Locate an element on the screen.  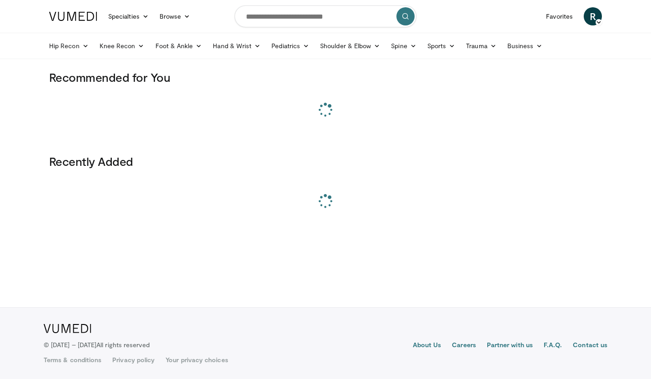
input: Search topics, interventions is located at coordinates (326, 16).